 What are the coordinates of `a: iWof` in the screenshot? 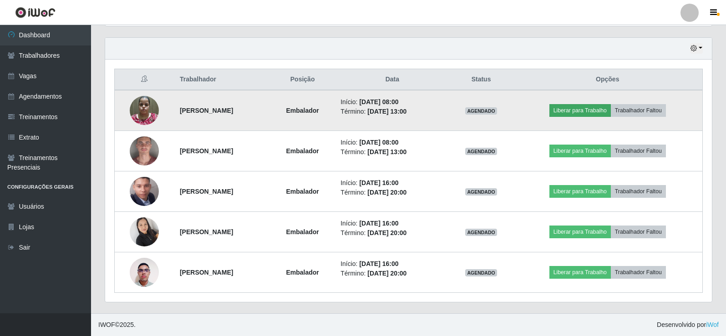 It's located at (712, 325).